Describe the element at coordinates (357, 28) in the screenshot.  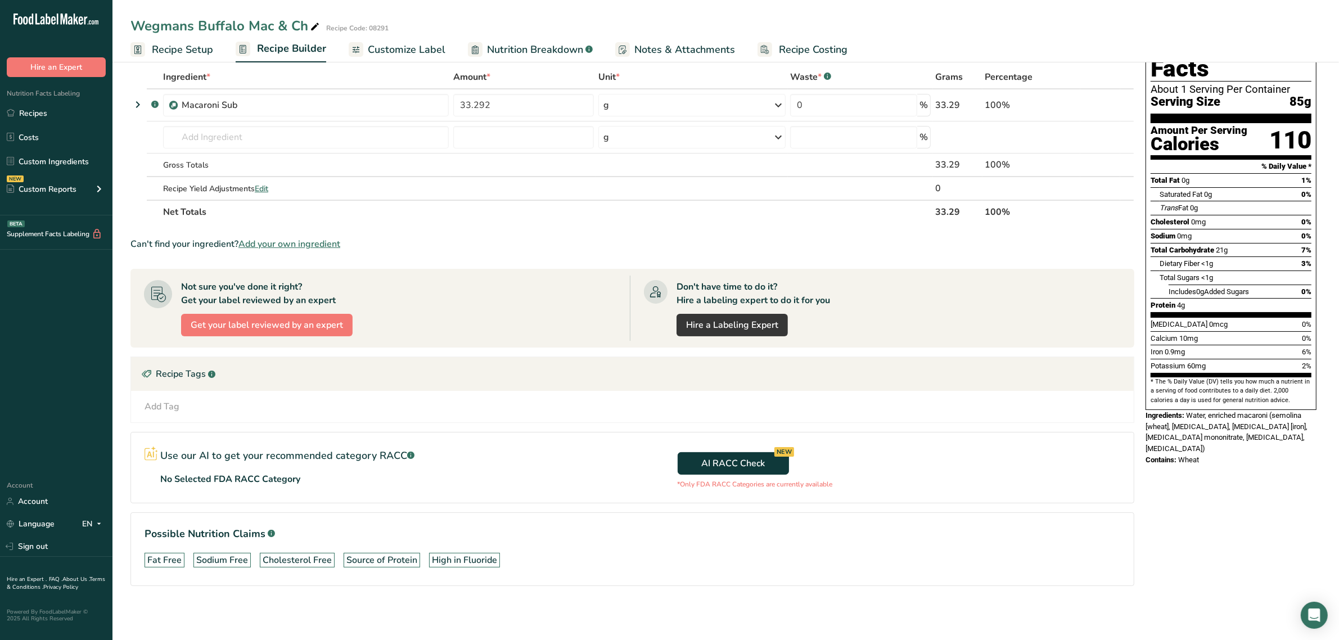
I see `div: Recipe Code: 08291` at that location.